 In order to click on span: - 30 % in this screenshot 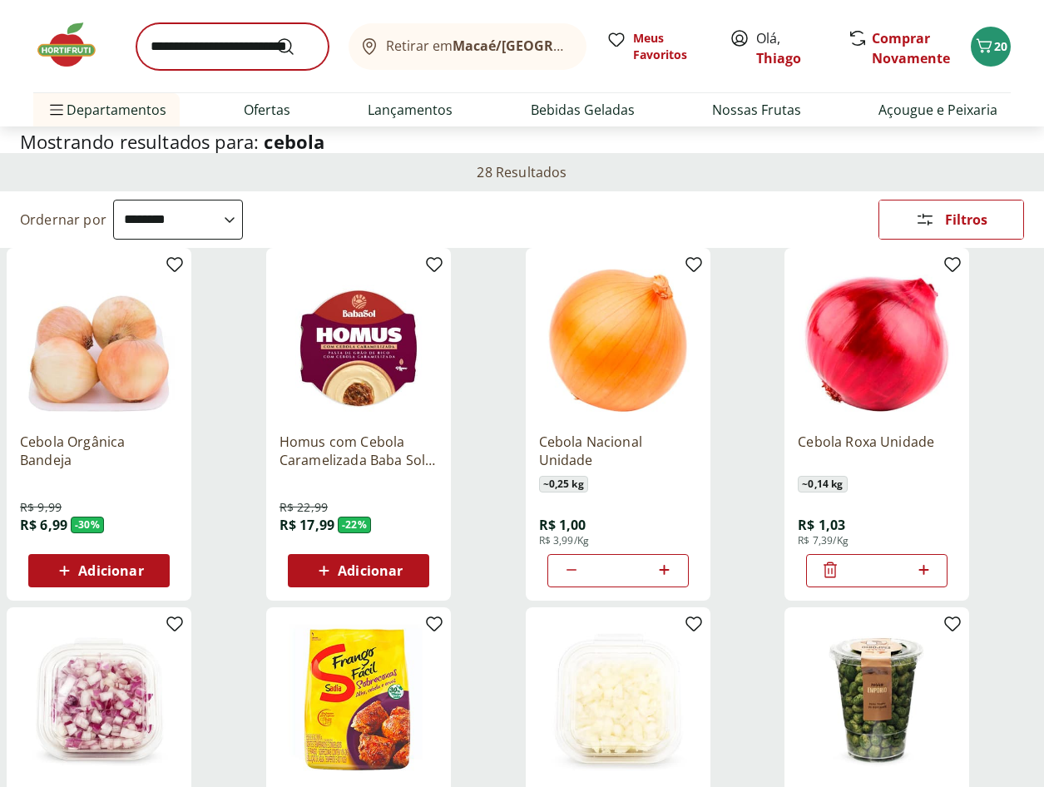, I will do `click(87, 525)`.